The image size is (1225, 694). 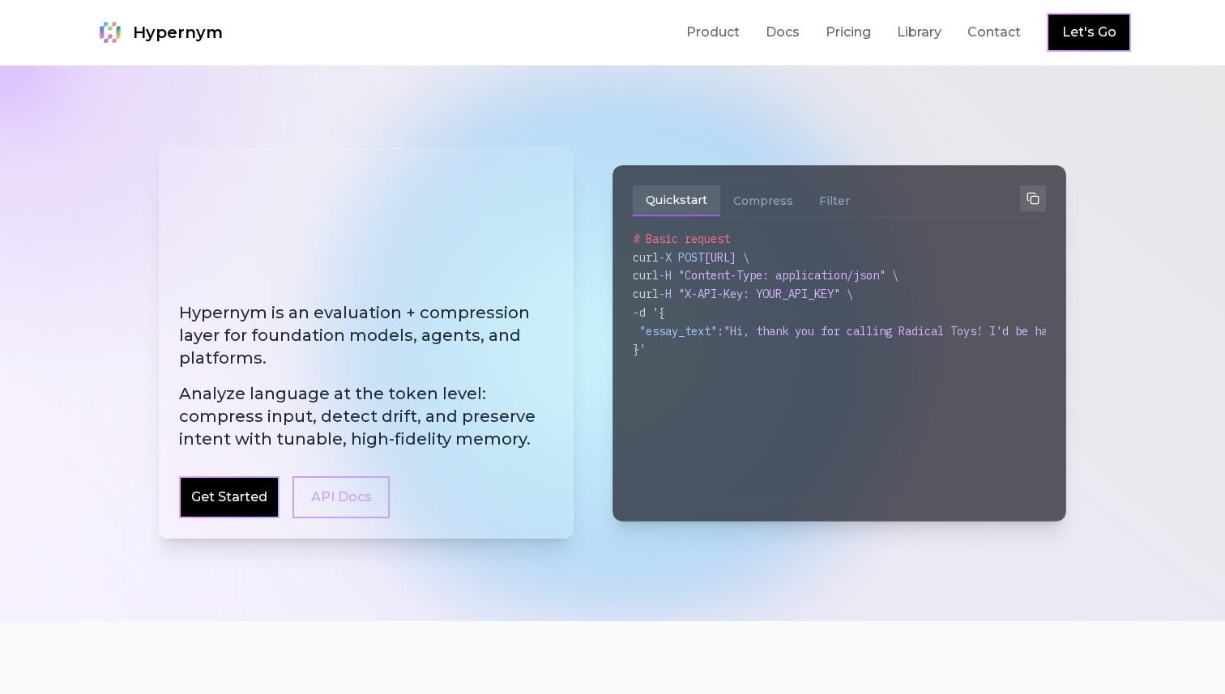 What do you see at coordinates (678, 331) in the screenshot?
I see `span: "essay_text"` at bounding box center [678, 331].